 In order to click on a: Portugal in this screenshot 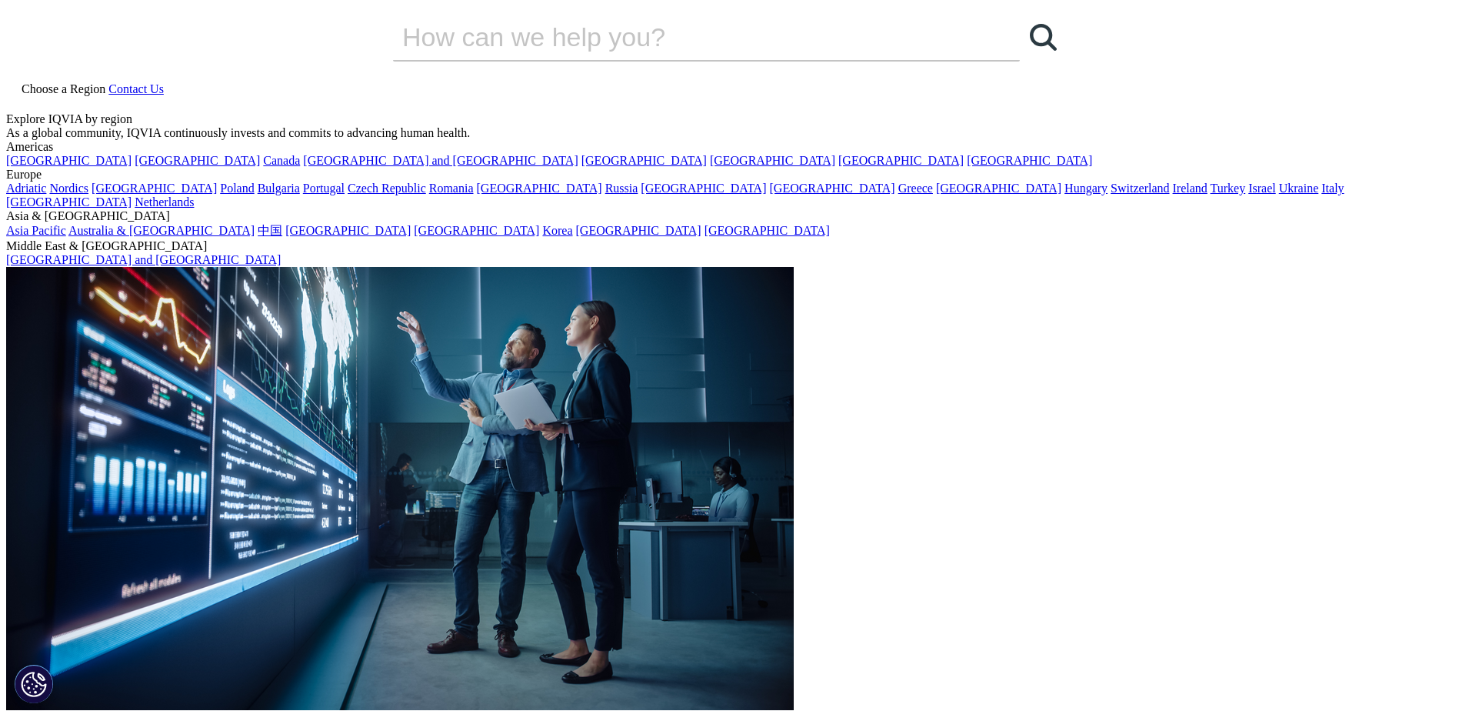, I will do `click(324, 188)`.